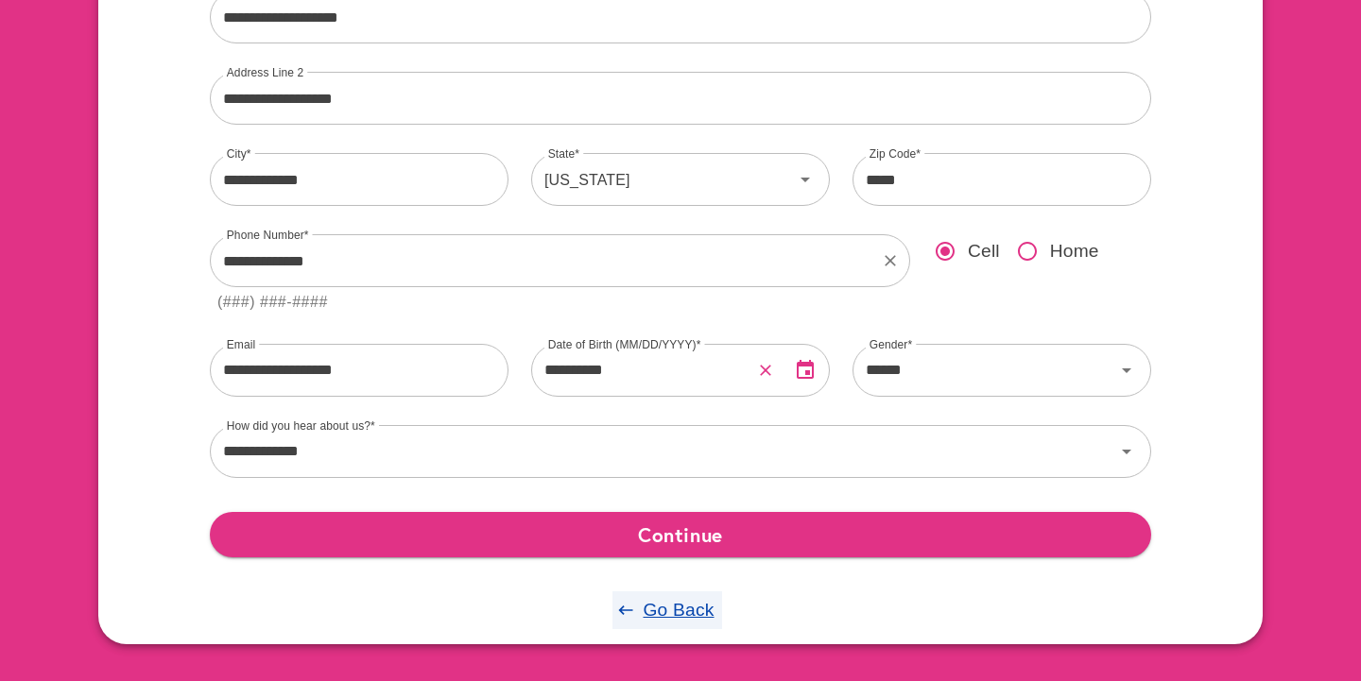 The image size is (1361, 681). Describe the element at coordinates (1074, 251) in the screenshot. I see `span: Home` at that location.